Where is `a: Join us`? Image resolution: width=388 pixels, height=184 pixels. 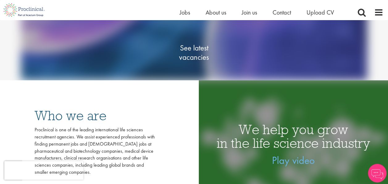
a: Join us is located at coordinates (250, 12).